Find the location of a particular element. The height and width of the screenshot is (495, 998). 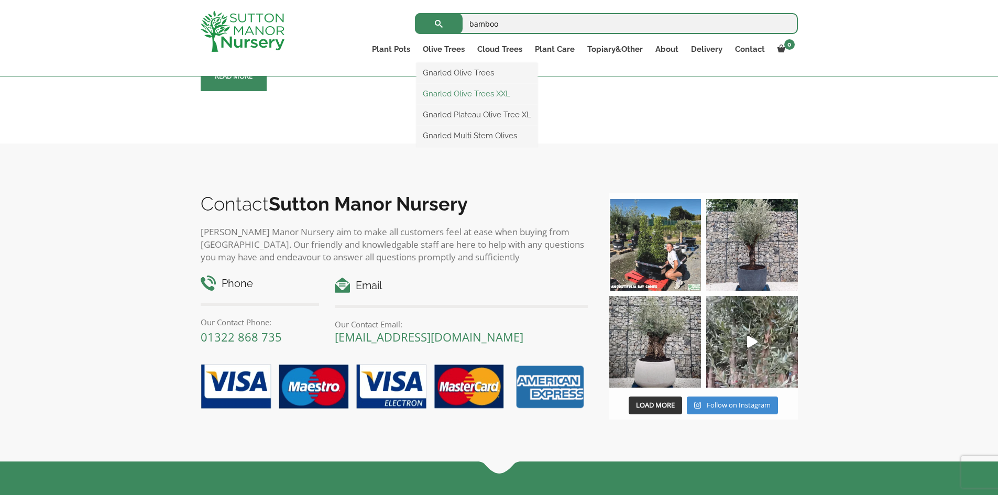

a: Topiary&Other is located at coordinates (615, 49).